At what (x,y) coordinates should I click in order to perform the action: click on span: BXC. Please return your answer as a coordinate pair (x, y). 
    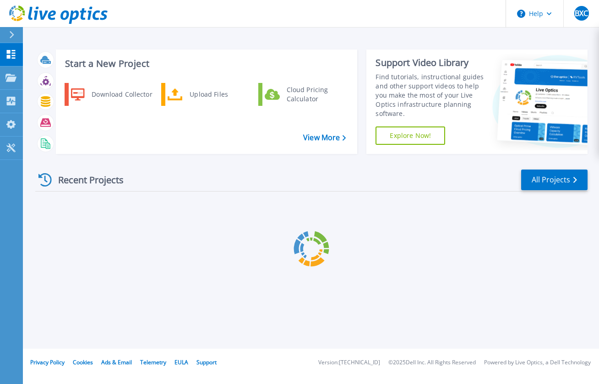
    Looking at the image, I should click on (582, 13).